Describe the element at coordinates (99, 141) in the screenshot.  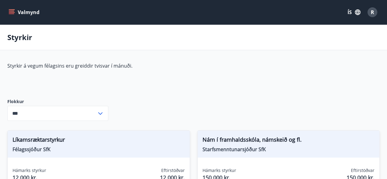
I see `span: Líkamsræktarstyrkur` at that location.